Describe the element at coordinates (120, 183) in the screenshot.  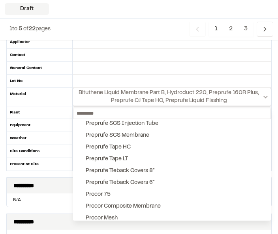
I see `div: Preprufe Tieback Covers 6''` at that location.